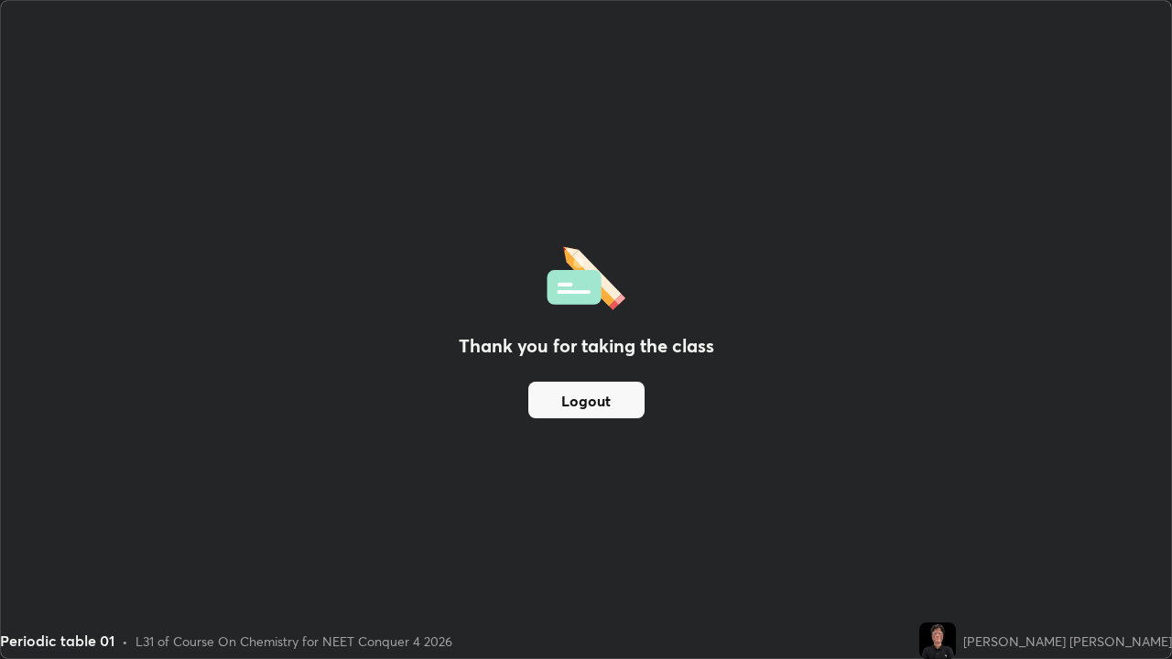  Describe the element at coordinates (586, 275) in the screenshot. I see `img: offlineFeedback.1438e8b3.svg` at that location.